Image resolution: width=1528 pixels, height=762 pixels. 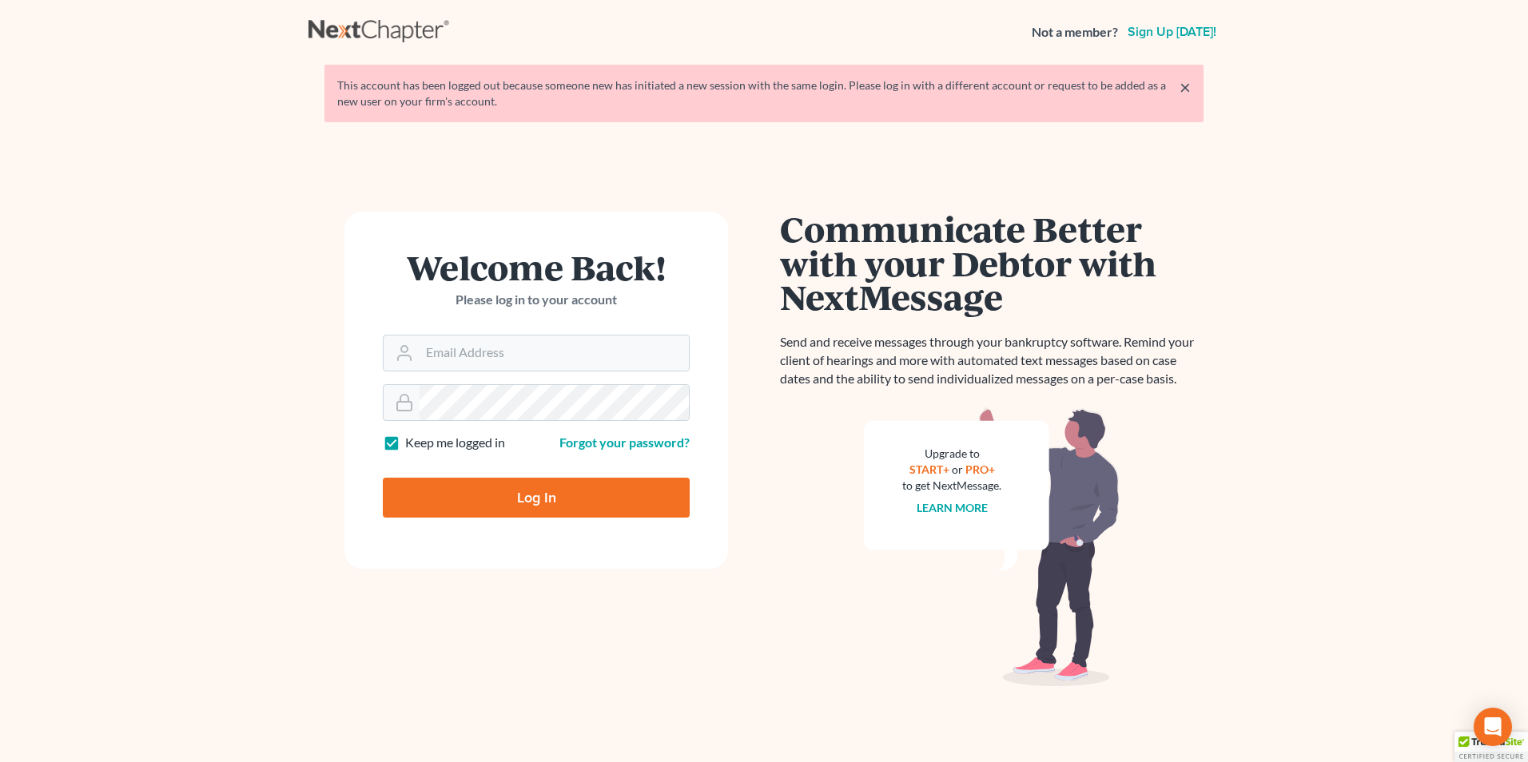 I want to click on img: nextmessage_bg-59042aed3d76b12b5cd301f8e5b87938c9018125f34e5fa2b7a6b67550977c72.svg, so click(x=992, y=547).